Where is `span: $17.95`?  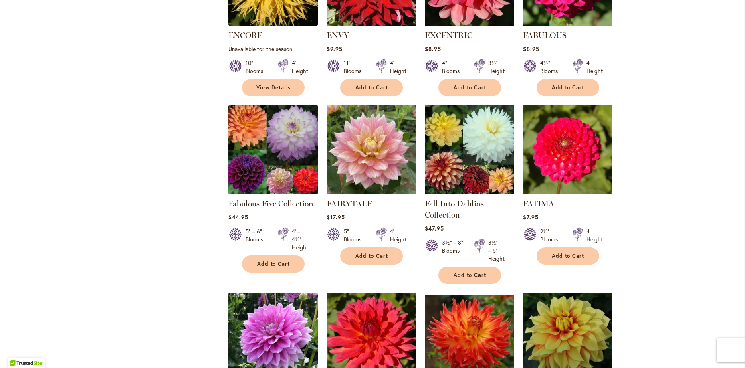
span: $17.95 is located at coordinates (336, 217).